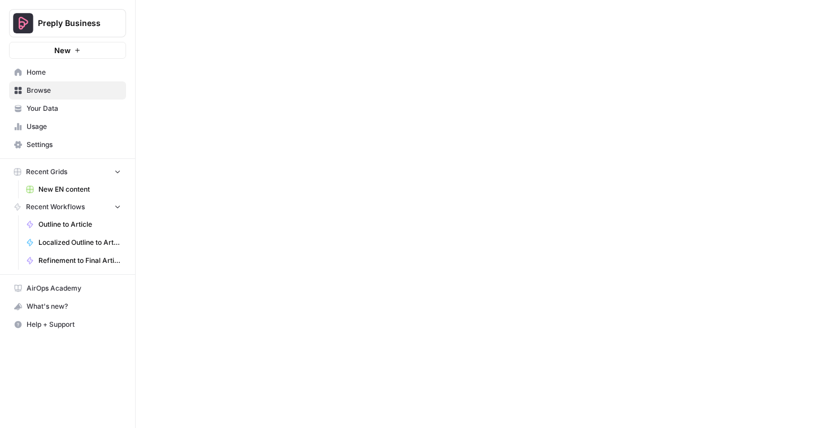 This screenshot has width=831, height=428. What do you see at coordinates (72, 23) in the screenshot?
I see `span: Preply Business` at bounding box center [72, 23].